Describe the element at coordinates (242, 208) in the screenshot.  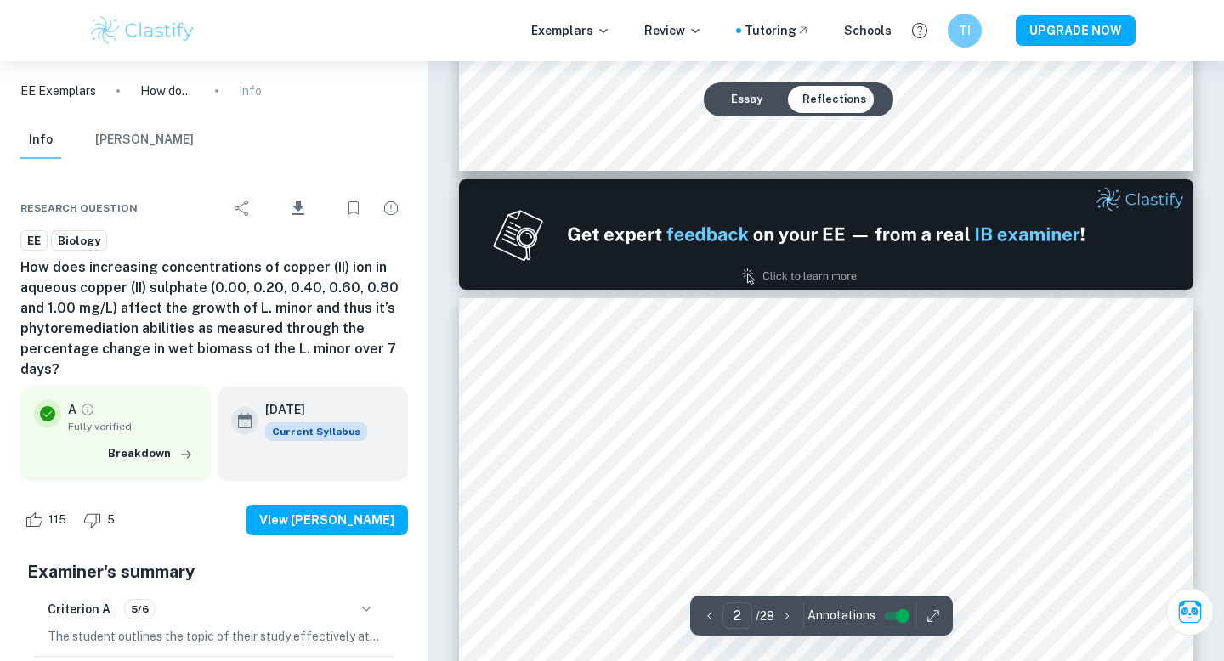
I see `div: Share` at that location.